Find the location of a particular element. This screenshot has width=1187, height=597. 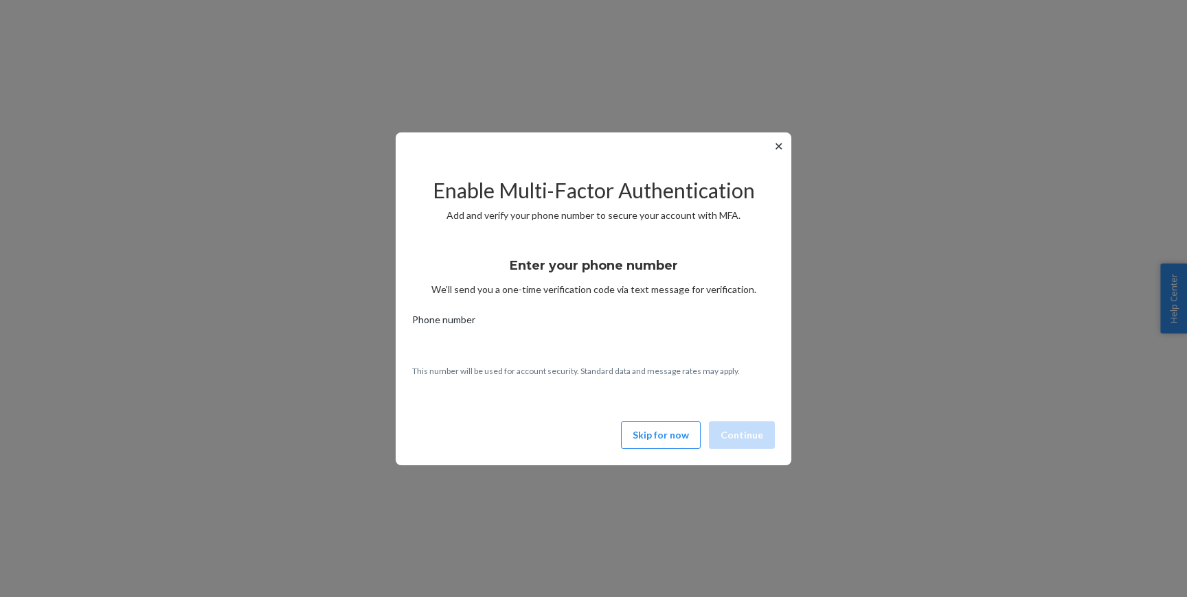

button: Continue is located at coordinates (742, 435).